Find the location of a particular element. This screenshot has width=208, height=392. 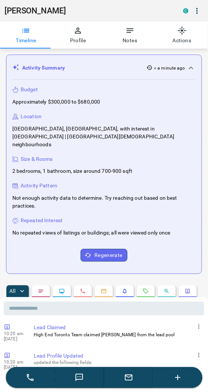

svg: Lead Browsing Activity is located at coordinates (62, 292).